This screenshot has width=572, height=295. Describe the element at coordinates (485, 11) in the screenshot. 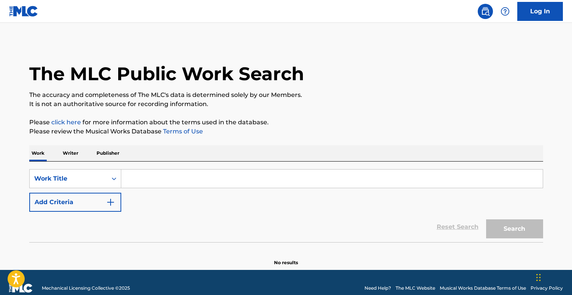

I see `a: Public Search` at that location.